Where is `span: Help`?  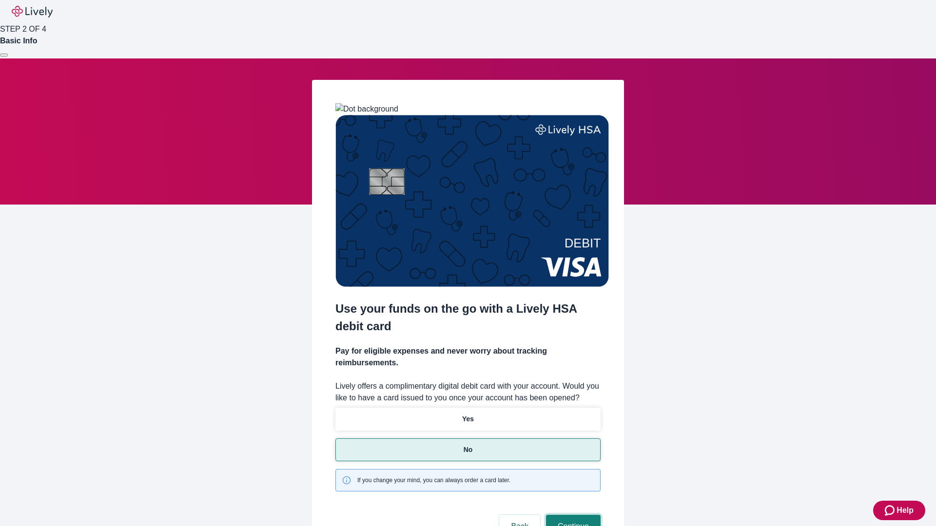
span: Help is located at coordinates (904, 511).